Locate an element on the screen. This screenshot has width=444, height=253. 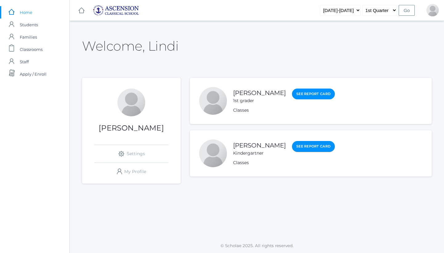
span: Families is located at coordinates (28, 37).